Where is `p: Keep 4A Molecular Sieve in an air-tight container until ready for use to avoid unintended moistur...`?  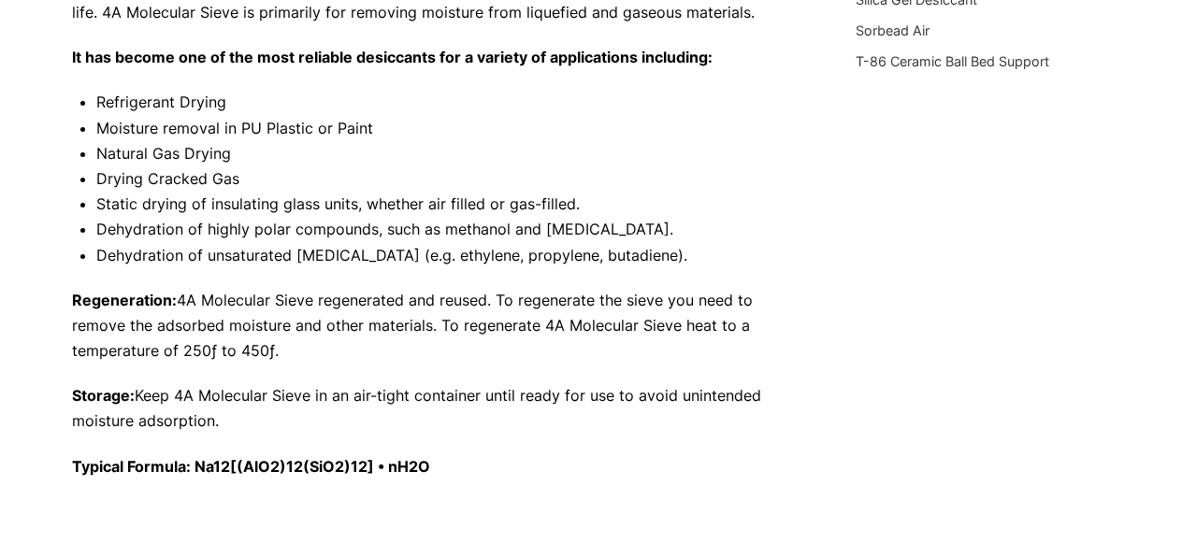
p: Keep 4A Molecular Sieve in an air-tight container until ready for use to avoid unintended moistur... is located at coordinates (437, 408).